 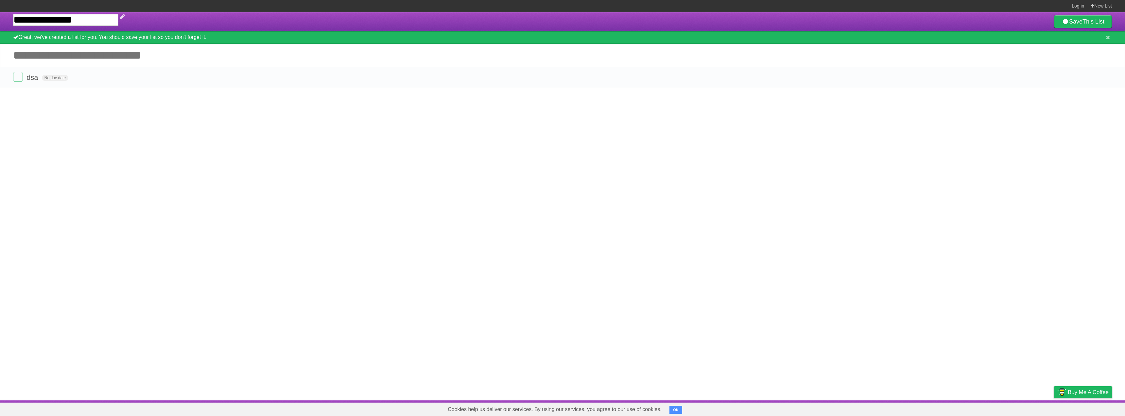 What do you see at coordinates (18, 77) in the screenshot?
I see `label: Done` at bounding box center [18, 77].